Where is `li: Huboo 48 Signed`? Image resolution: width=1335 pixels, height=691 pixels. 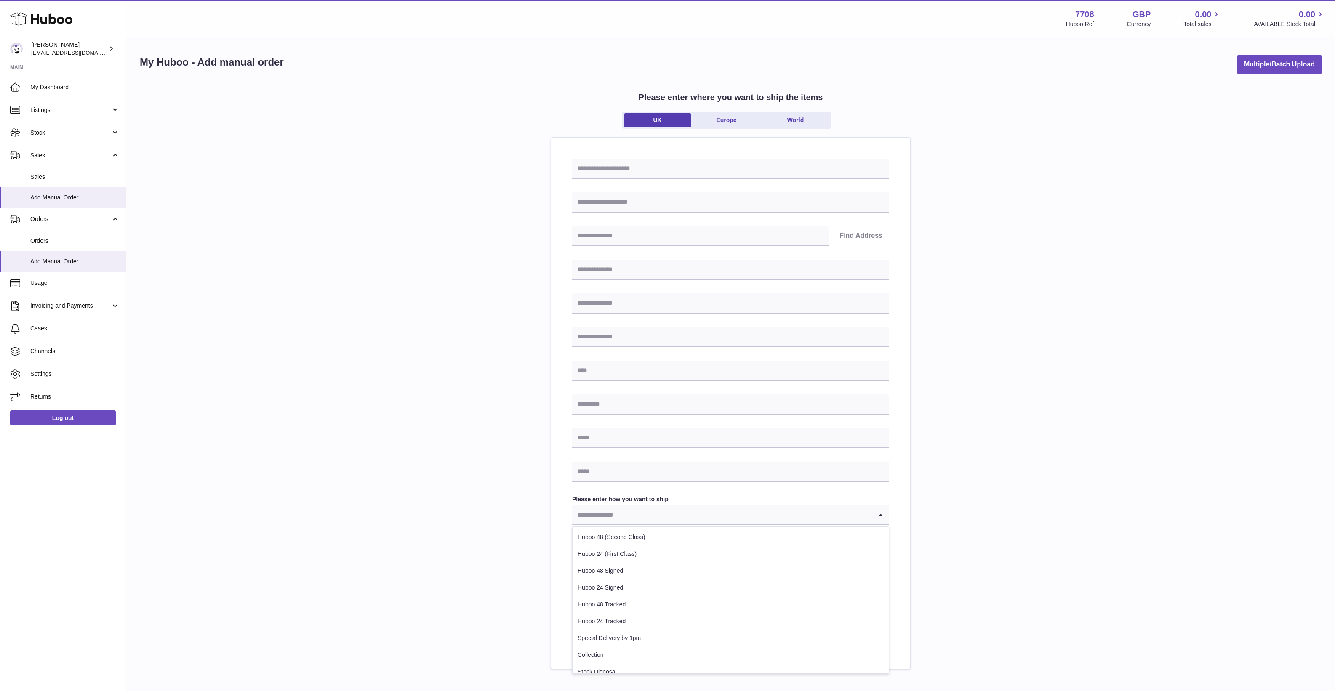
li: Huboo 48 Signed is located at coordinates (731, 571).